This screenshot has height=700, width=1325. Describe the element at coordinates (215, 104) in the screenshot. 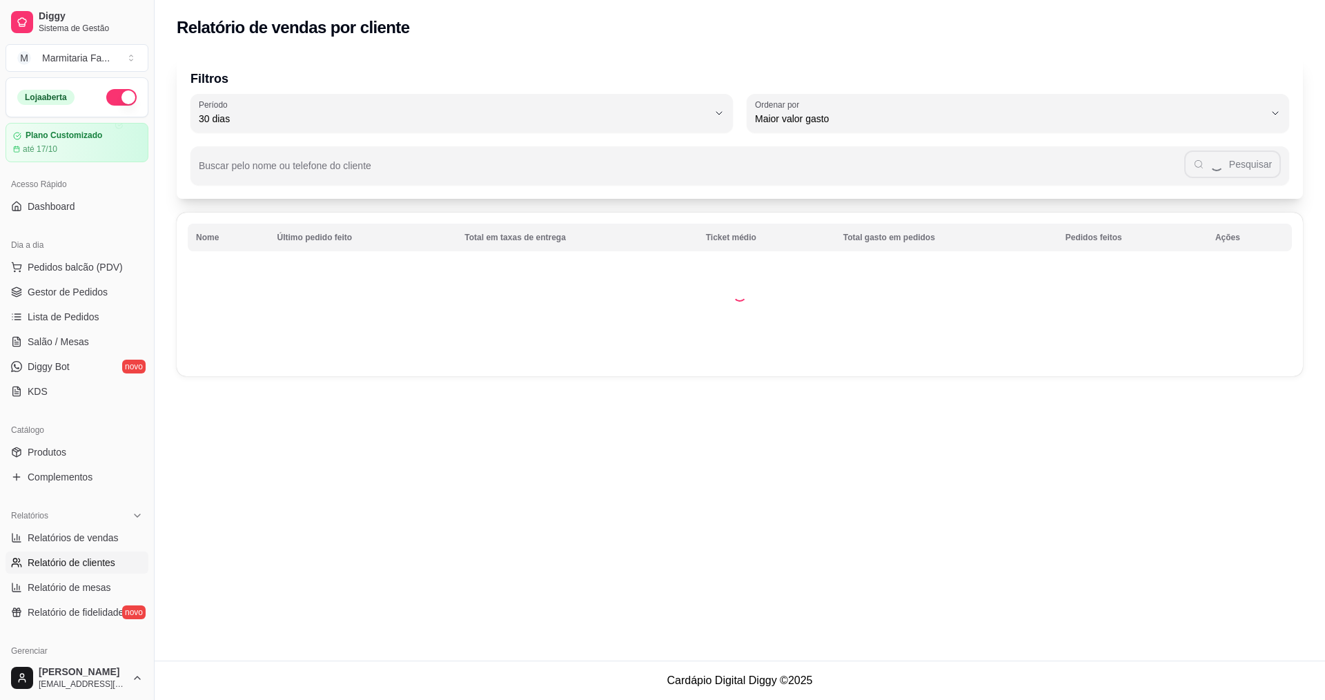

I see `label: Período` at that location.